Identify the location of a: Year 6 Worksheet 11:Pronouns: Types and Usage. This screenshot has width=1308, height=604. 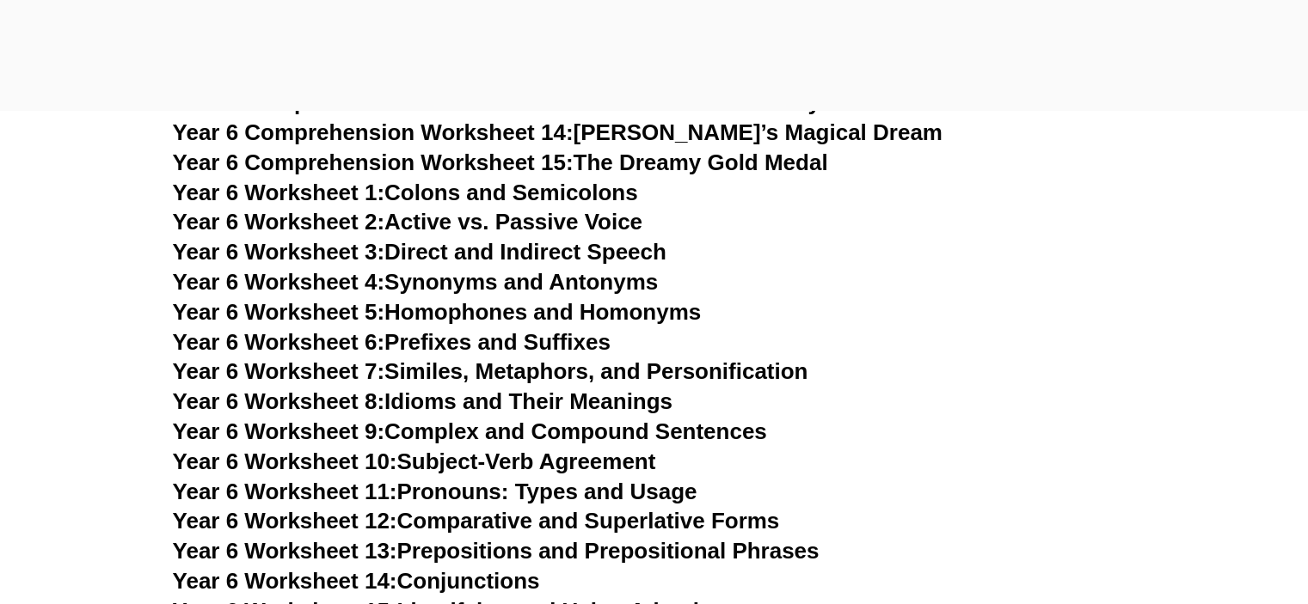
(435, 492).